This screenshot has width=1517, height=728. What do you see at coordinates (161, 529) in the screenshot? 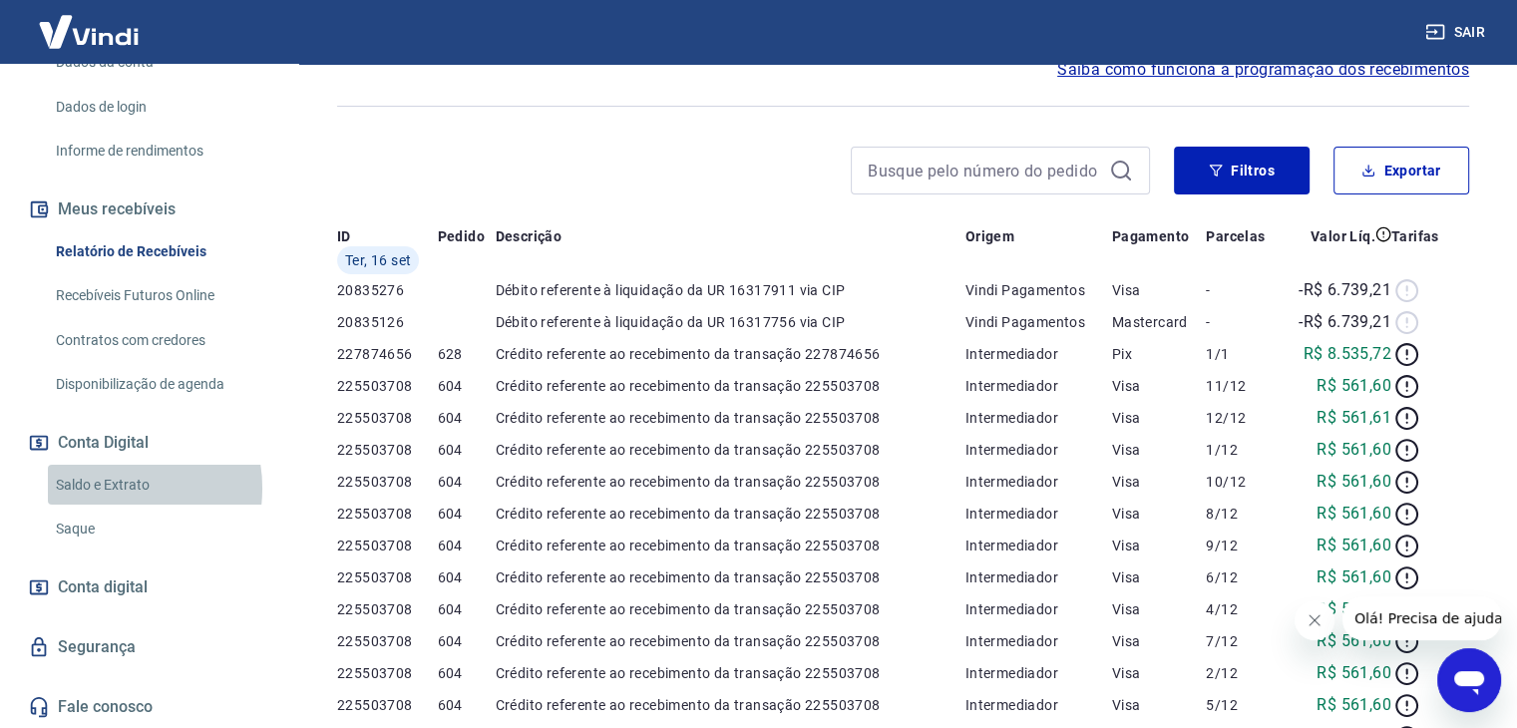
I see `a: Saque` at bounding box center [161, 529].